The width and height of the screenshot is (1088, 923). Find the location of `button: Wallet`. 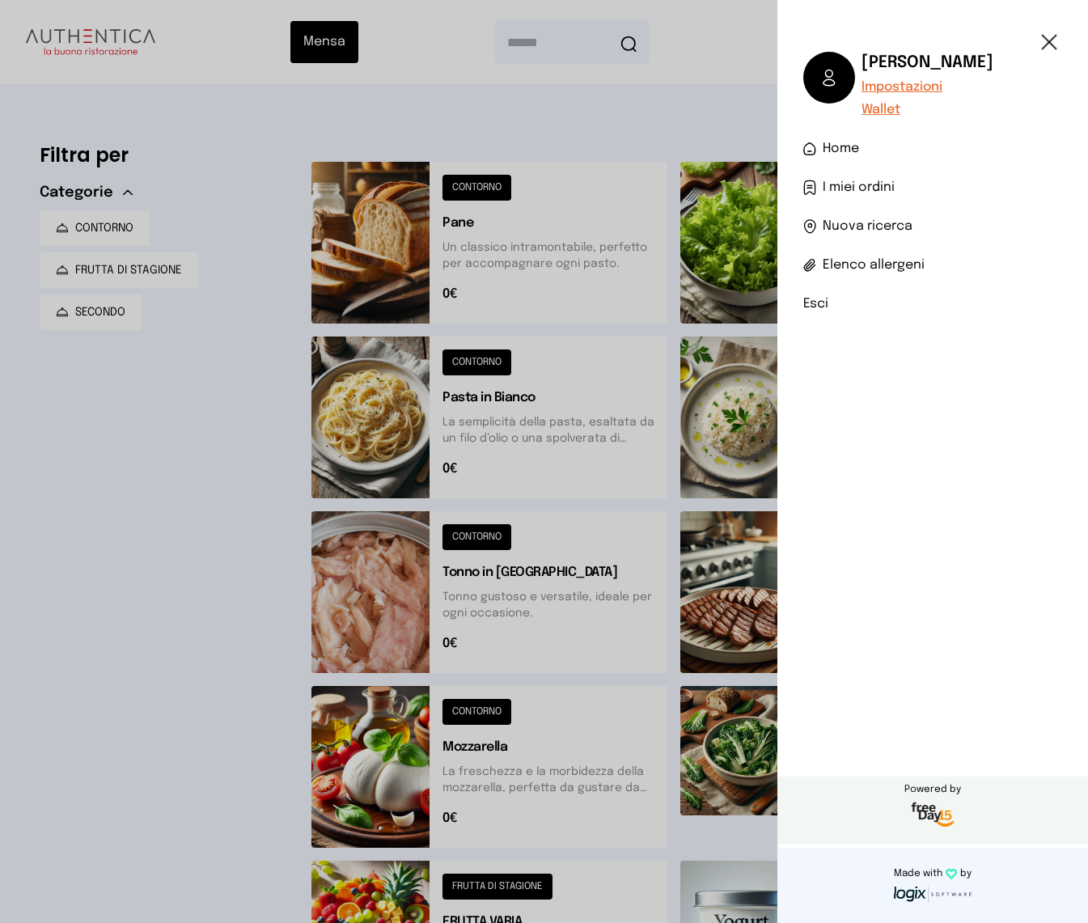

button: Wallet is located at coordinates (881, 110).